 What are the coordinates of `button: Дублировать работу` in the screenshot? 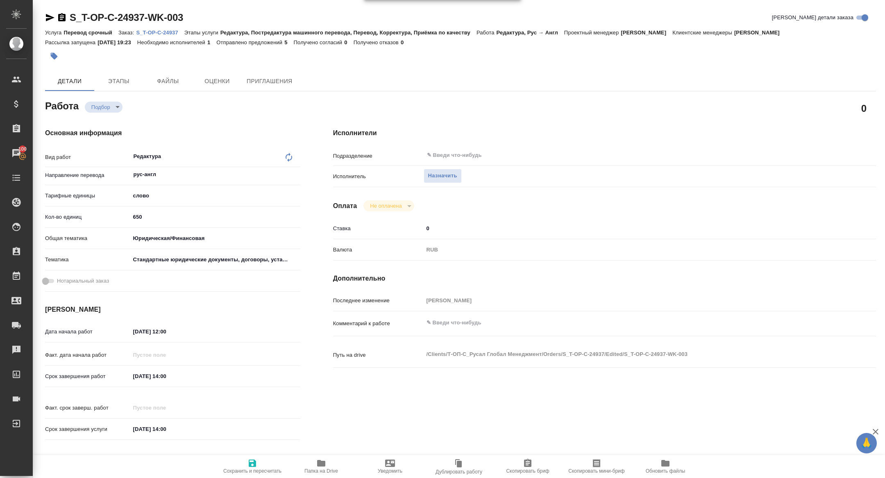 It's located at (459, 467).